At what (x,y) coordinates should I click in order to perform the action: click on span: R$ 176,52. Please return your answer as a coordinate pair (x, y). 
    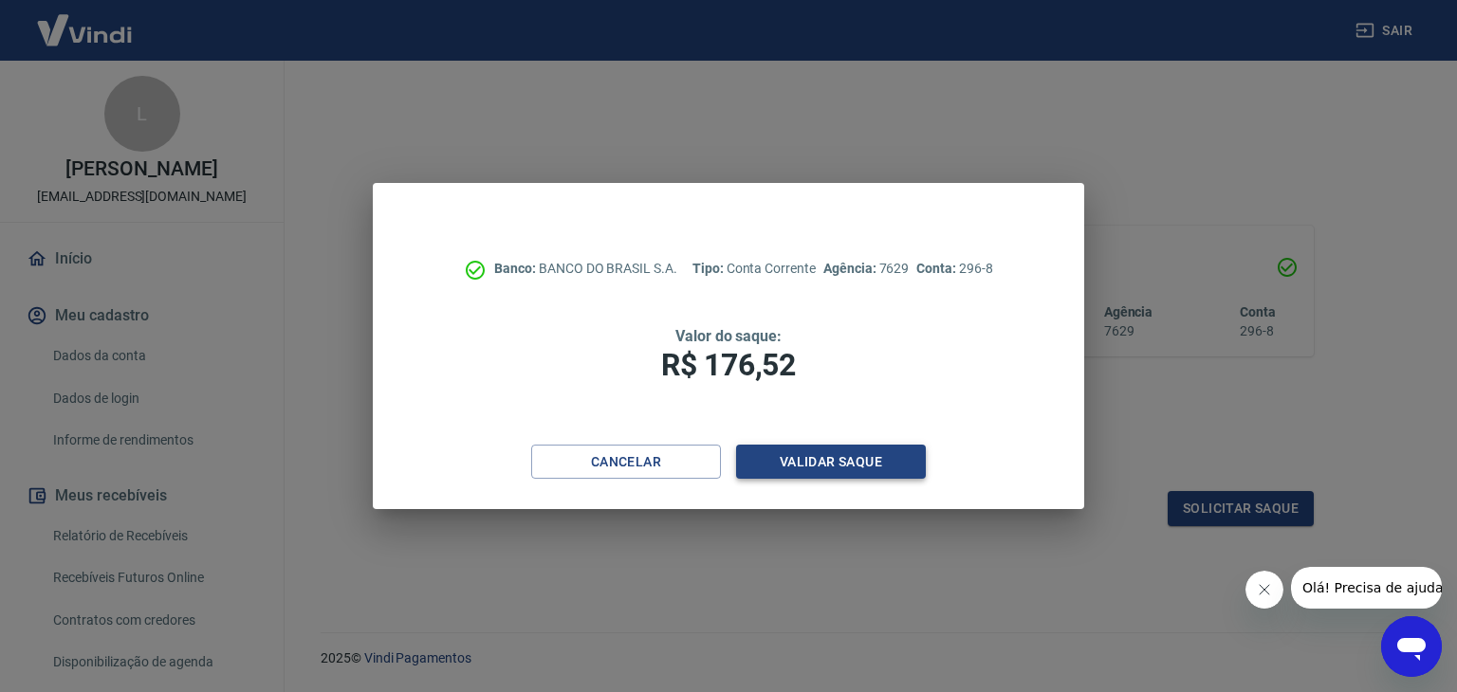
    Looking at the image, I should click on (728, 365).